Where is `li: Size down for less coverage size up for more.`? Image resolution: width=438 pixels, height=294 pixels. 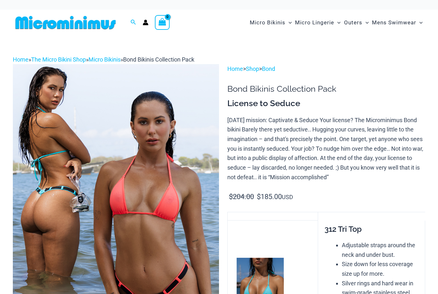 li: Size down for less coverage size up for more. is located at coordinates (381, 269).